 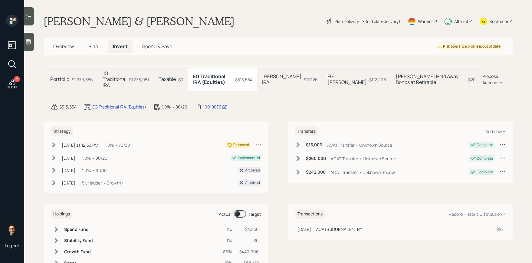 What do you see at coordinates (12, 229) in the screenshot?
I see `img: sami-boghos-headshot.png` at bounding box center [12, 229].